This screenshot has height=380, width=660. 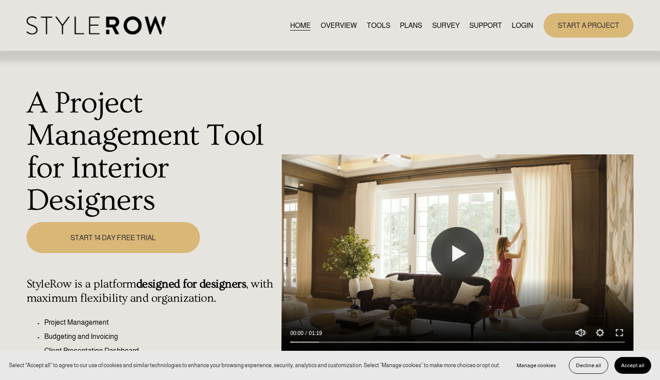 What do you see at coordinates (298, 333) in the screenshot?
I see `div: Current time` at bounding box center [298, 333].